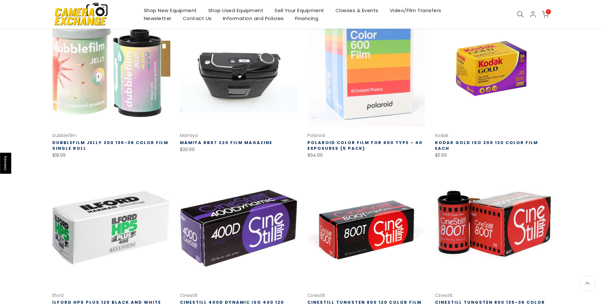 The height and width of the screenshot is (304, 605). Describe the element at coordinates (367, 155) in the screenshot. I see `div: $94.99` at that location.